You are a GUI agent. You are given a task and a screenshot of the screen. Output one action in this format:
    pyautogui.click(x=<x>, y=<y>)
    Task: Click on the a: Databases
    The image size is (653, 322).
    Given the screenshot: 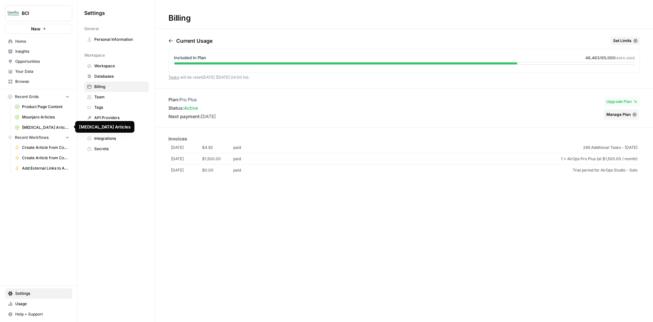 What is the action you would take?
    pyautogui.click(x=116, y=76)
    